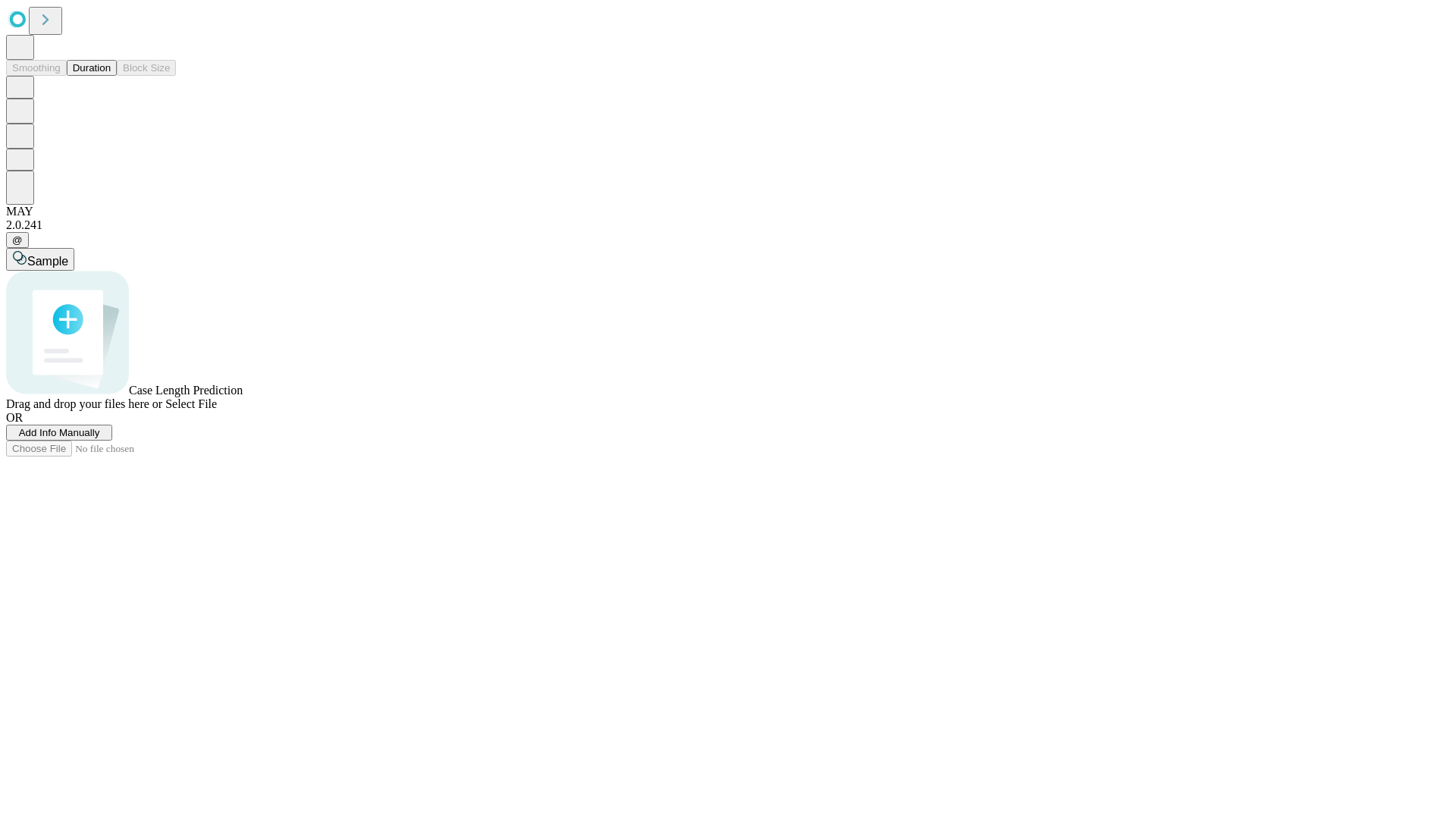 This screenshot has width=1456, height=819. I want to click on span: Drag and drop your files here or, so click(84, 403).